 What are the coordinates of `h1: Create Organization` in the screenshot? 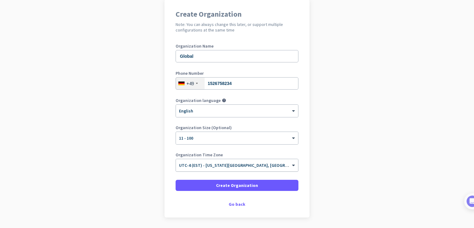 It's located at (237, 14).